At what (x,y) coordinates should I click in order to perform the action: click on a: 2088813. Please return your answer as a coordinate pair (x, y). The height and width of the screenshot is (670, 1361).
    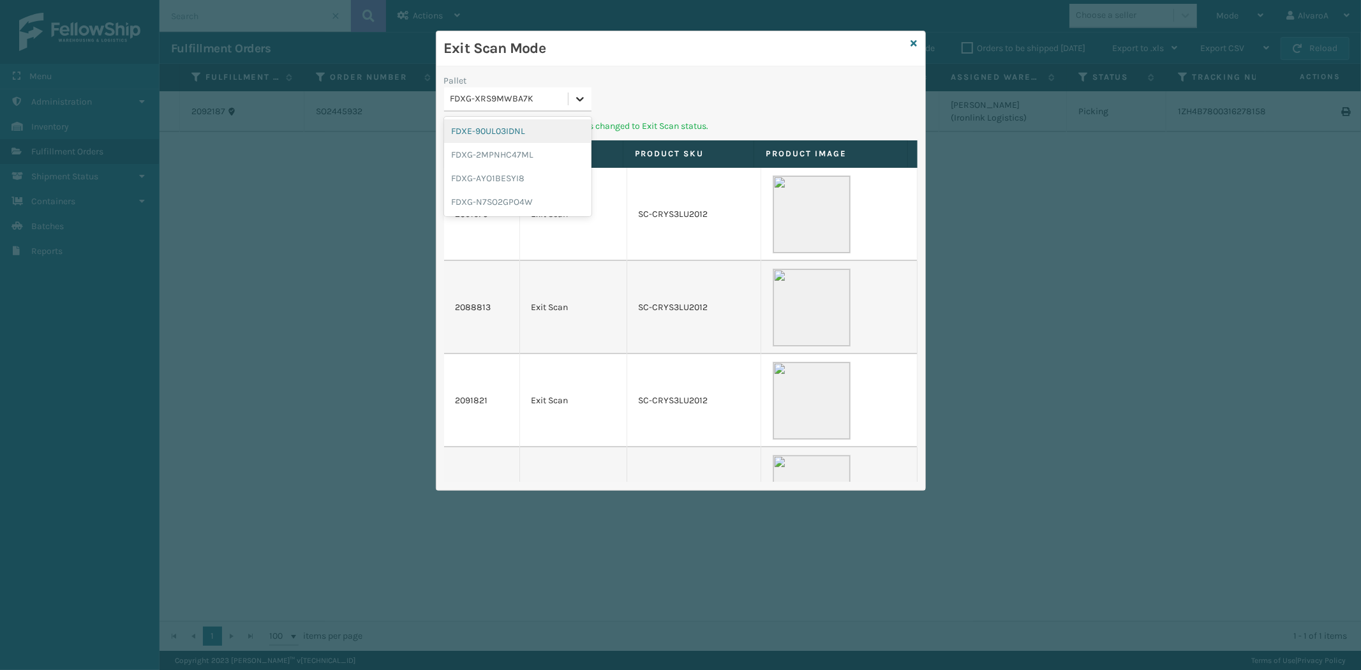
    Looking at the image, I should click on (473, 308).